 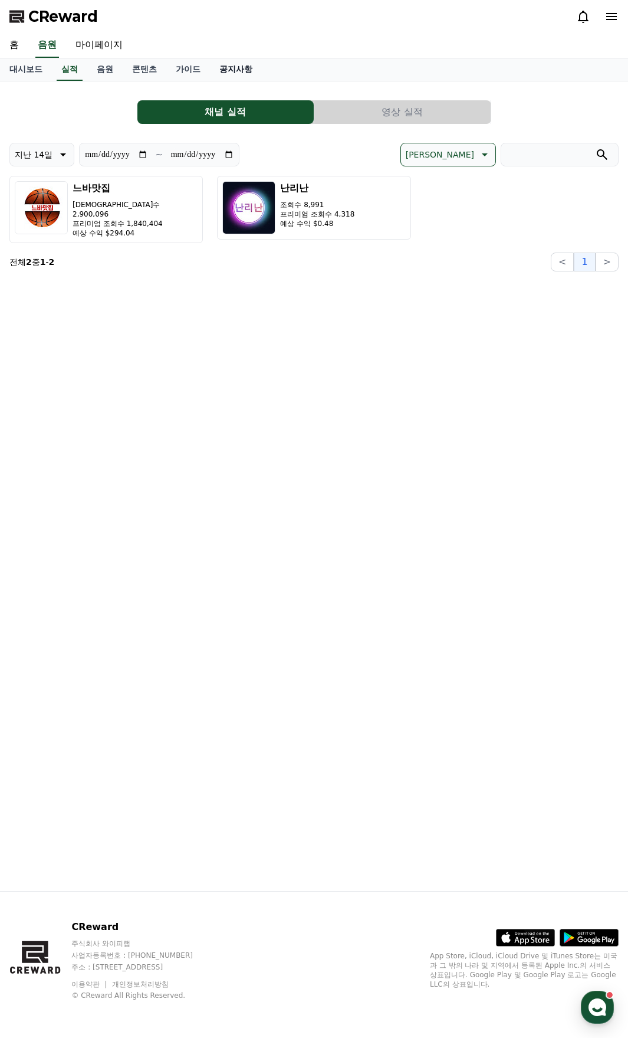 I want to click on span: 홈, so click(x=41, y=396).